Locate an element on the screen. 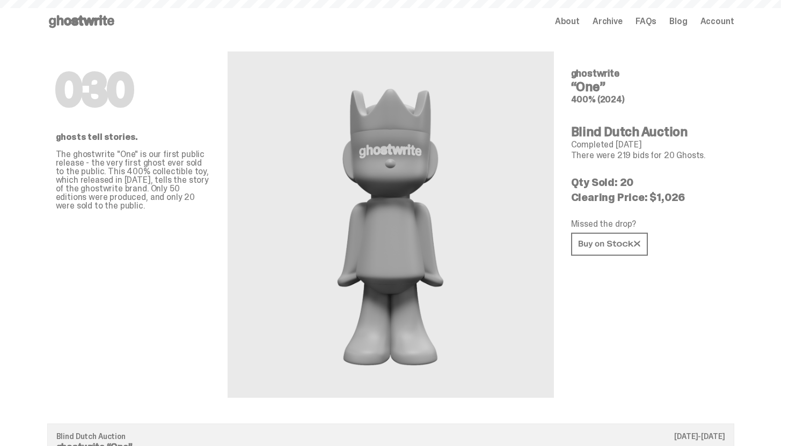 This screenshot has height=446, width=789. p: The ghostwrite "One" is our first public release - the very first ghost ever sold to the public. ... is located at coordinates (133, 180).